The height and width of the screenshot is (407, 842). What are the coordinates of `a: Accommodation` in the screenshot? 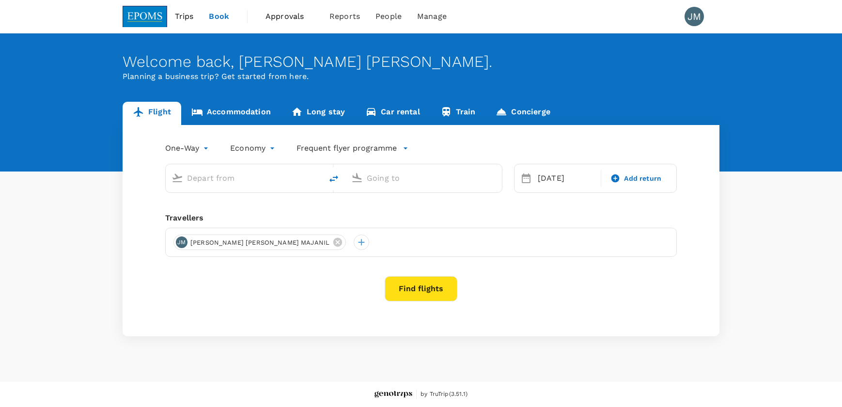 It's located at (231, 113).